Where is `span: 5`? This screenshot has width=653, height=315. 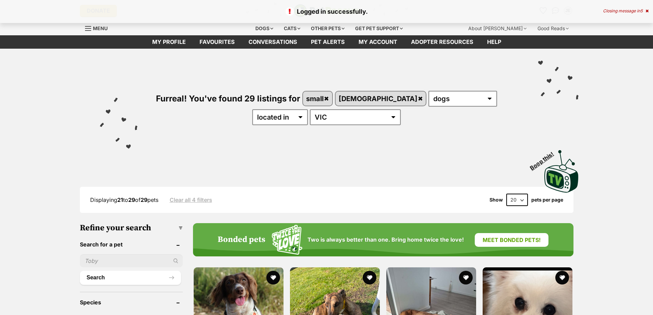
span: 5 is located at coordinates (641, 11).